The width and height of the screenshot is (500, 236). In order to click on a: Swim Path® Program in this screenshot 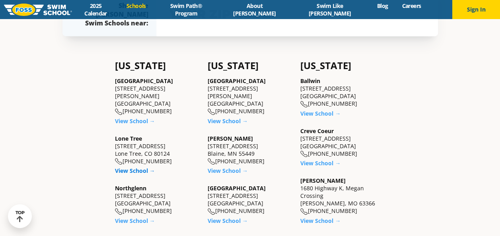, I will do `click(186, 10)`.